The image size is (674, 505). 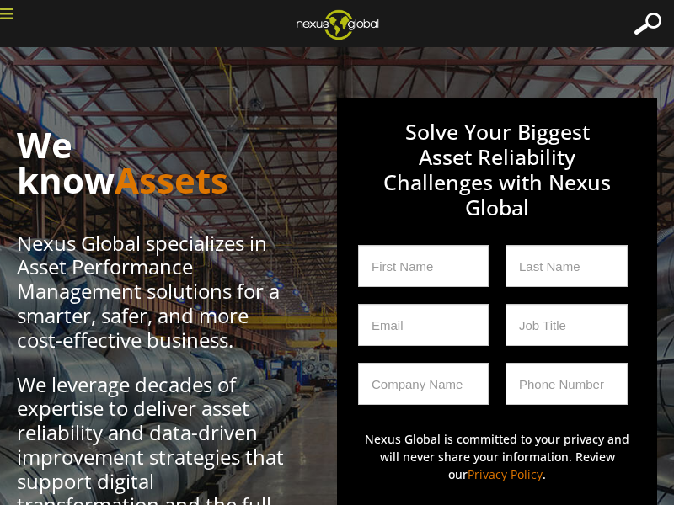 I want to click on p: Nexus Global is committed to your privacy and will never share your information. Review our ., so click(x=497, y=456).